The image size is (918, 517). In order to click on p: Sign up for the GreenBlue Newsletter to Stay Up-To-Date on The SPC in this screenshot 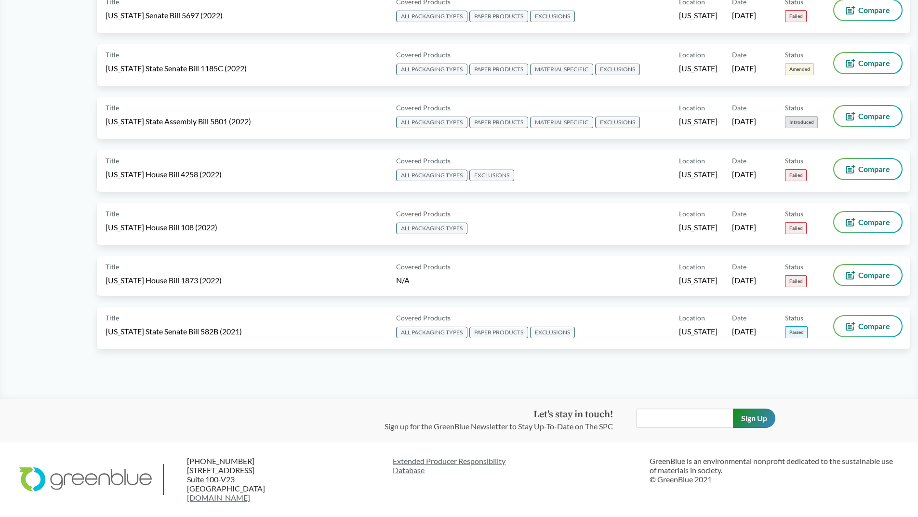, I will do `click(499, 426)`.